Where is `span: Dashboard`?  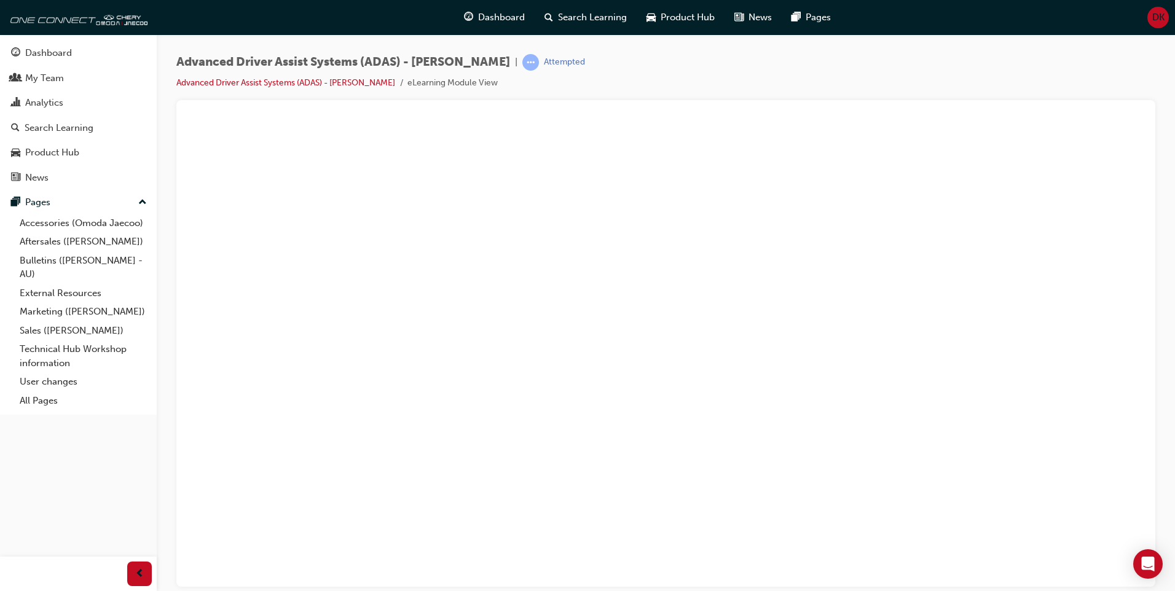 span: Dashboard is located at coordinates (502, 17).